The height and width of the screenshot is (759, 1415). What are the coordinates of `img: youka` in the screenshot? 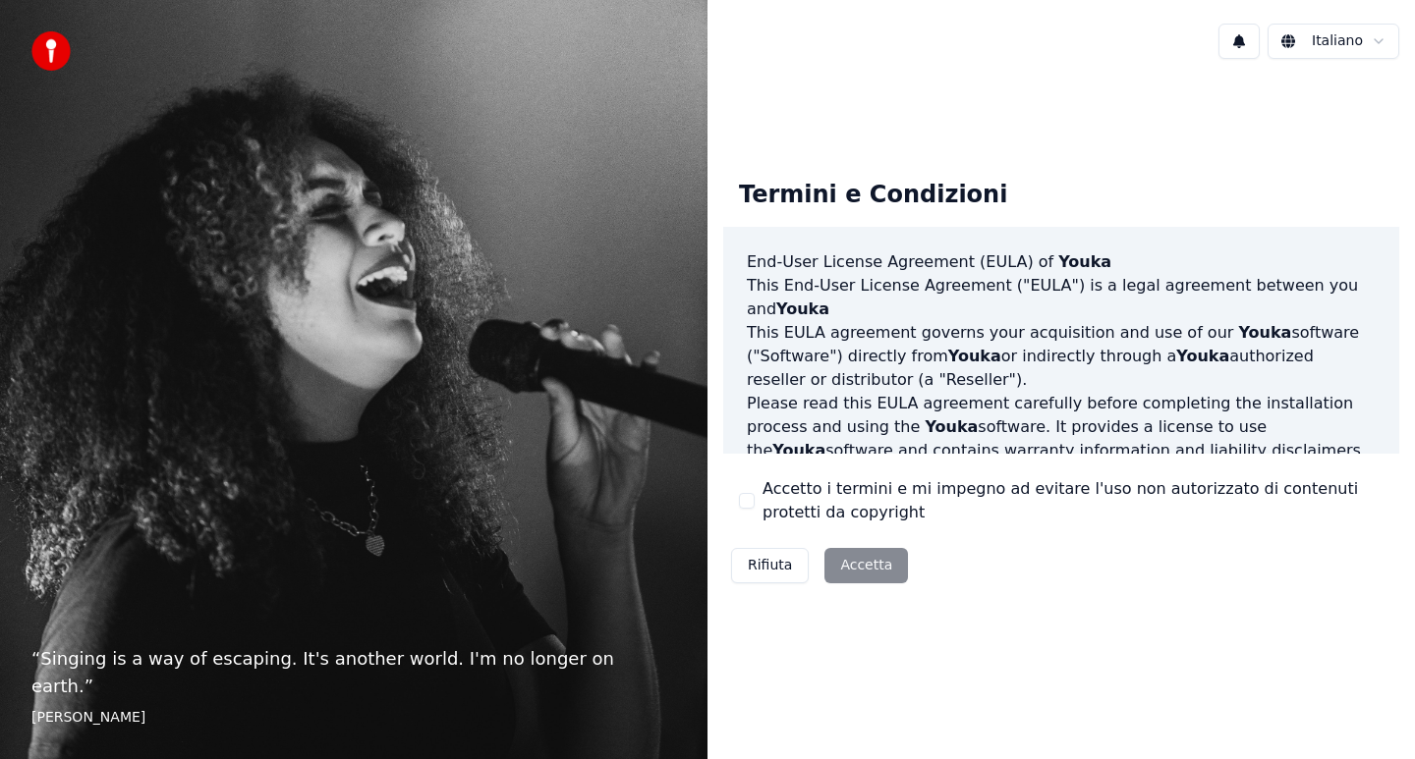 It's located at (51, 51).